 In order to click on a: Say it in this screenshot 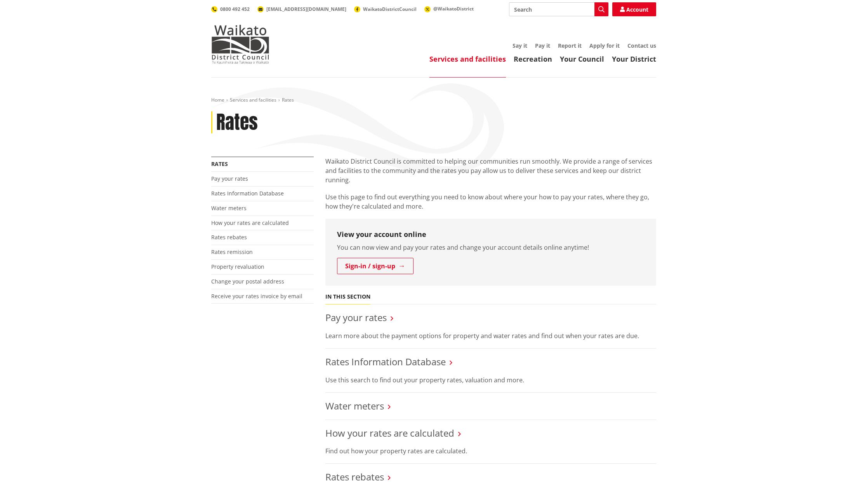, I will do `click(520, 45)`.